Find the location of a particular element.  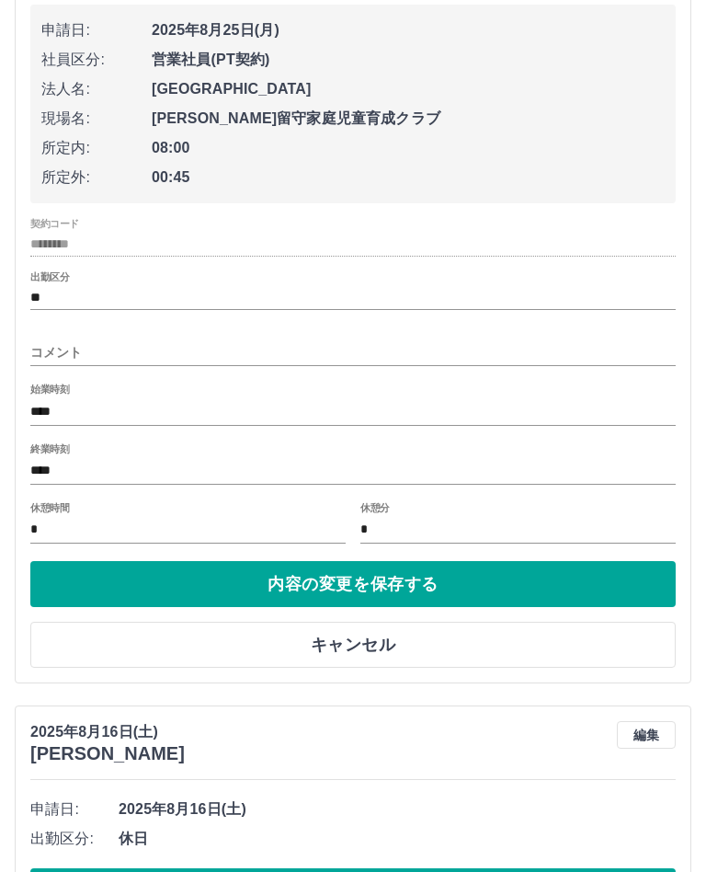

span: 08:00 is located at coordinates (408, 148).